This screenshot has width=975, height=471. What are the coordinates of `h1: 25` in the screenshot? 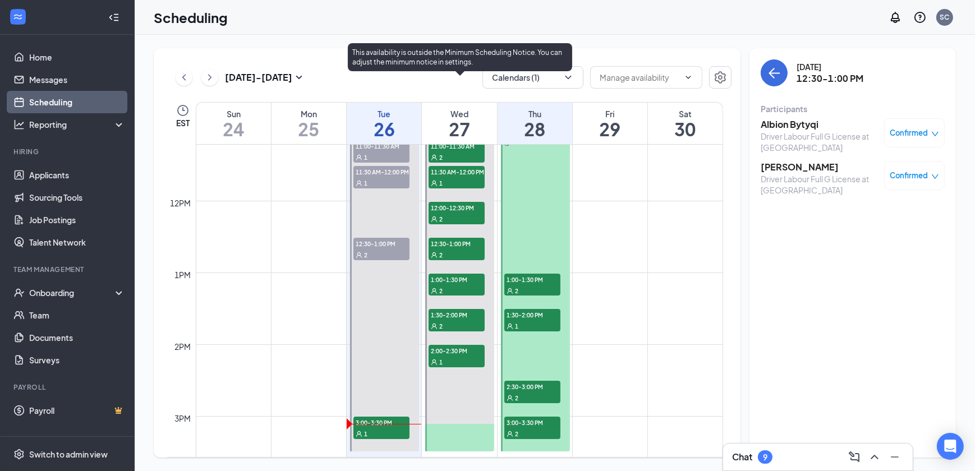 It's located at (308, 129).